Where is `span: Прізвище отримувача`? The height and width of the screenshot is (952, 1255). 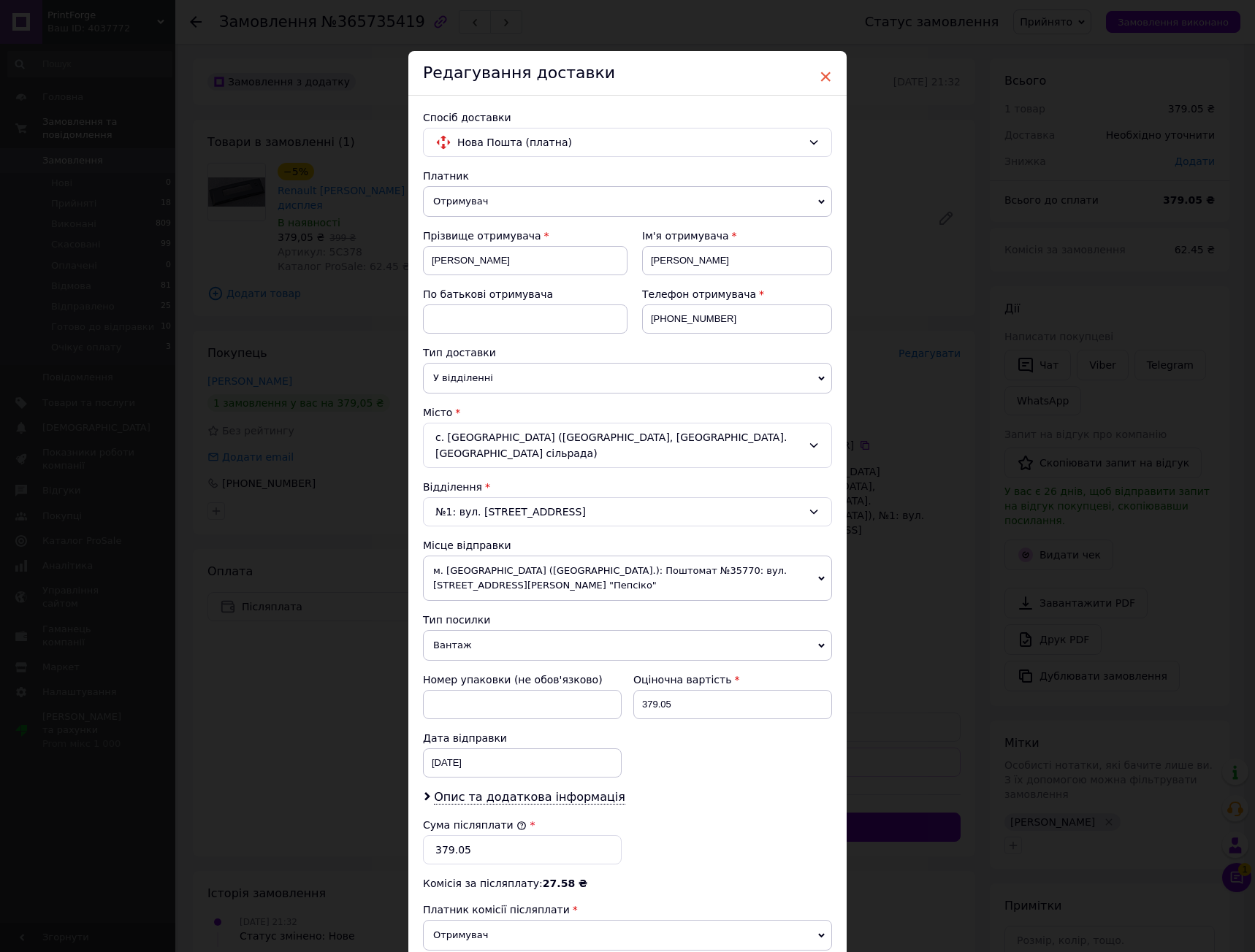
span: Прізвище отримувача is located at coordinates (482, 236).